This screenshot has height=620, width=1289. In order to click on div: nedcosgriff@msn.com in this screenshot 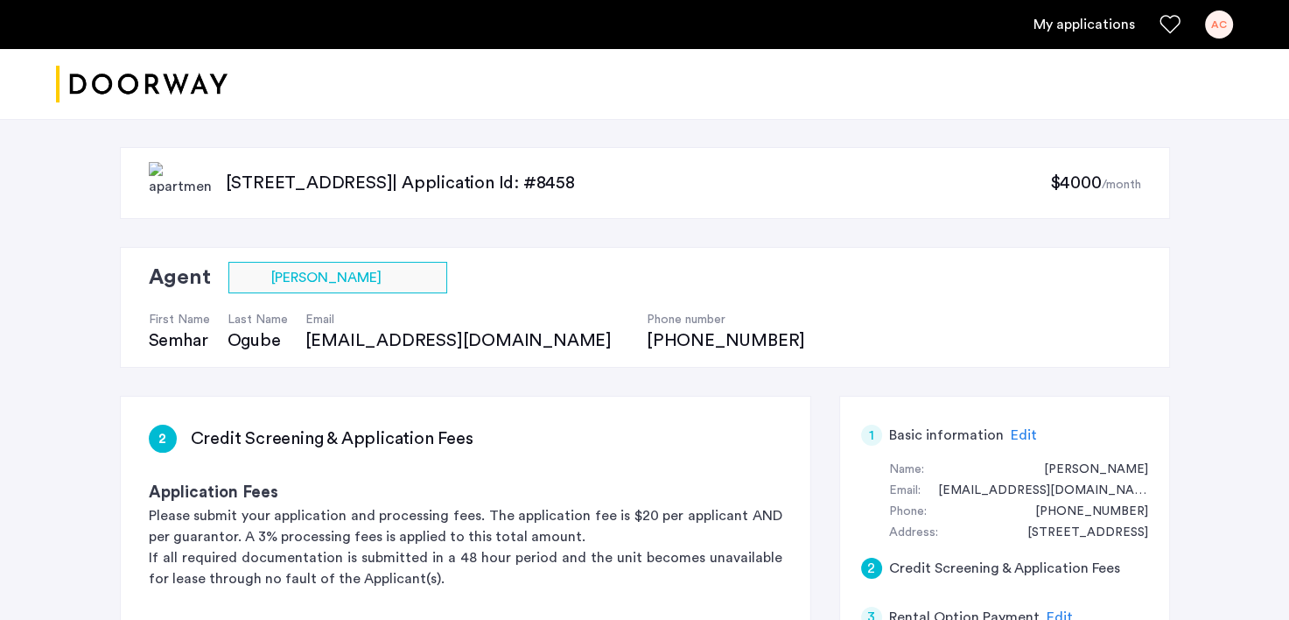, I will do `click(1034, 491)`.